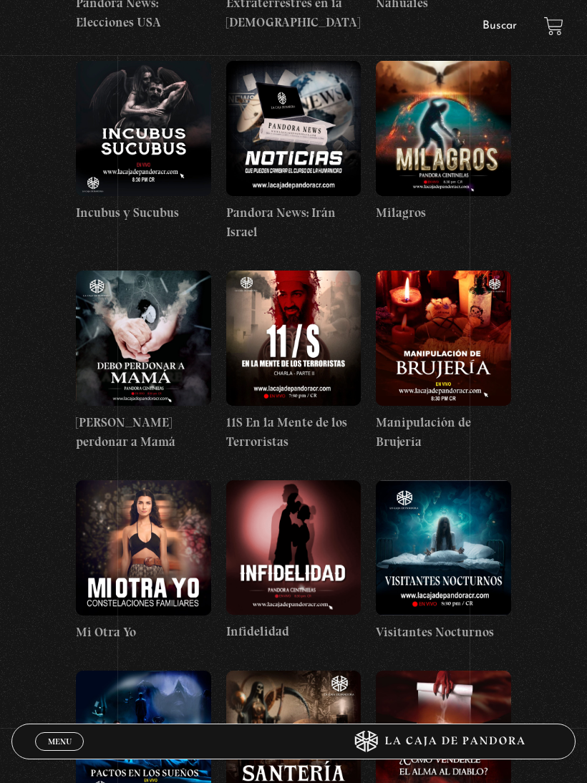  Describe the element at coordinates (59, 754) in the screenshot. I see `span: Cerrar` at that location.